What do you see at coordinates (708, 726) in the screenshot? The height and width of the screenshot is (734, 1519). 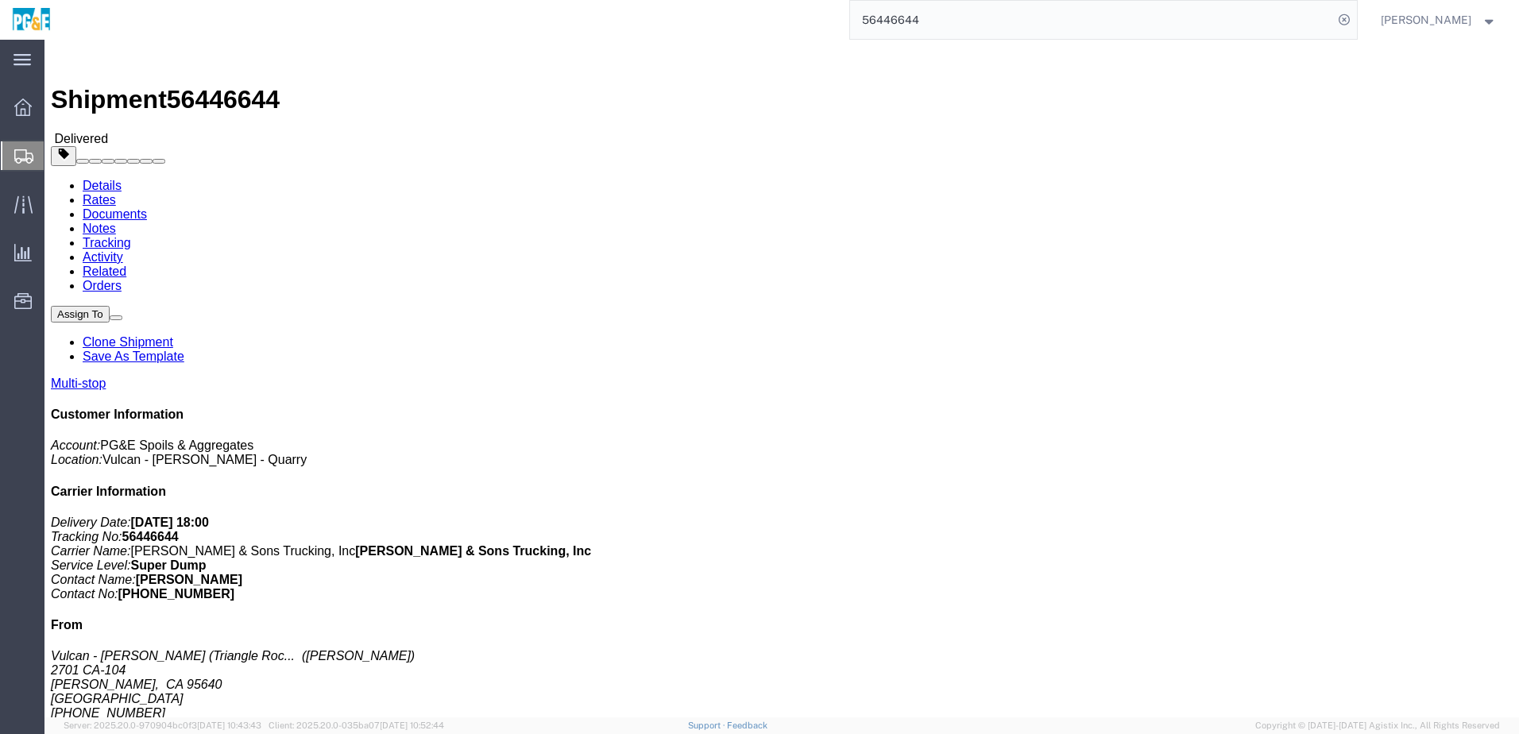 I see `a: Support` at bounding box center [708, 726].